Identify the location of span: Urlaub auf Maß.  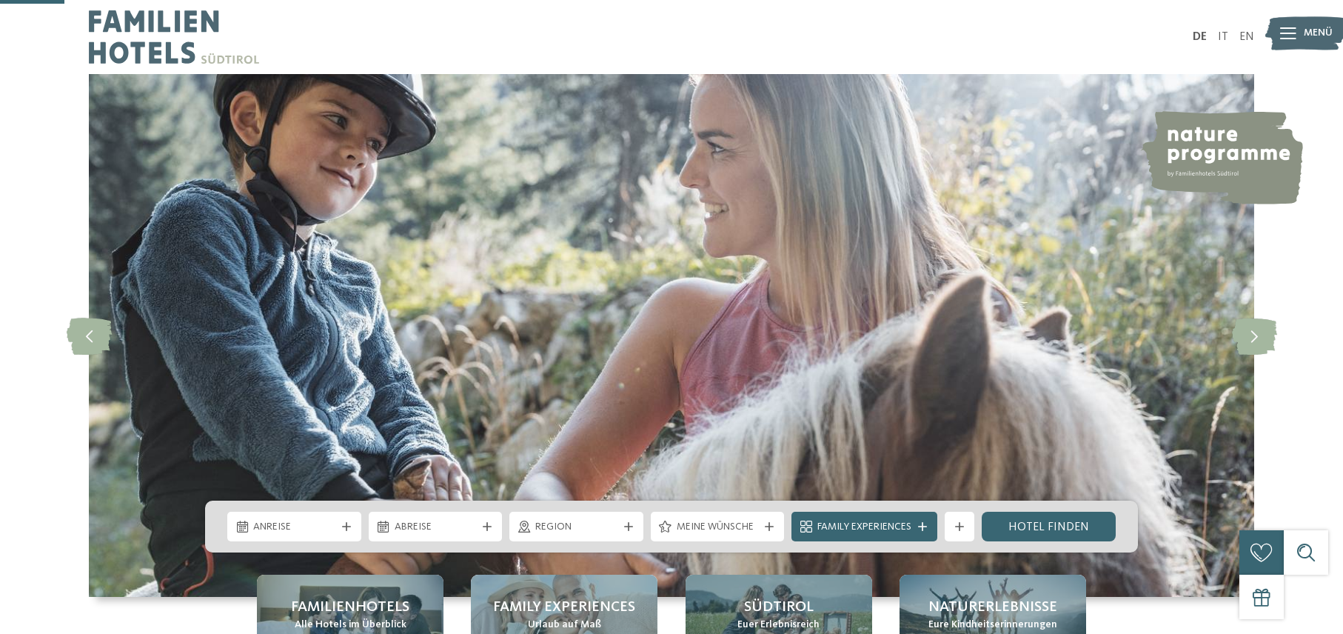
(564, 625).